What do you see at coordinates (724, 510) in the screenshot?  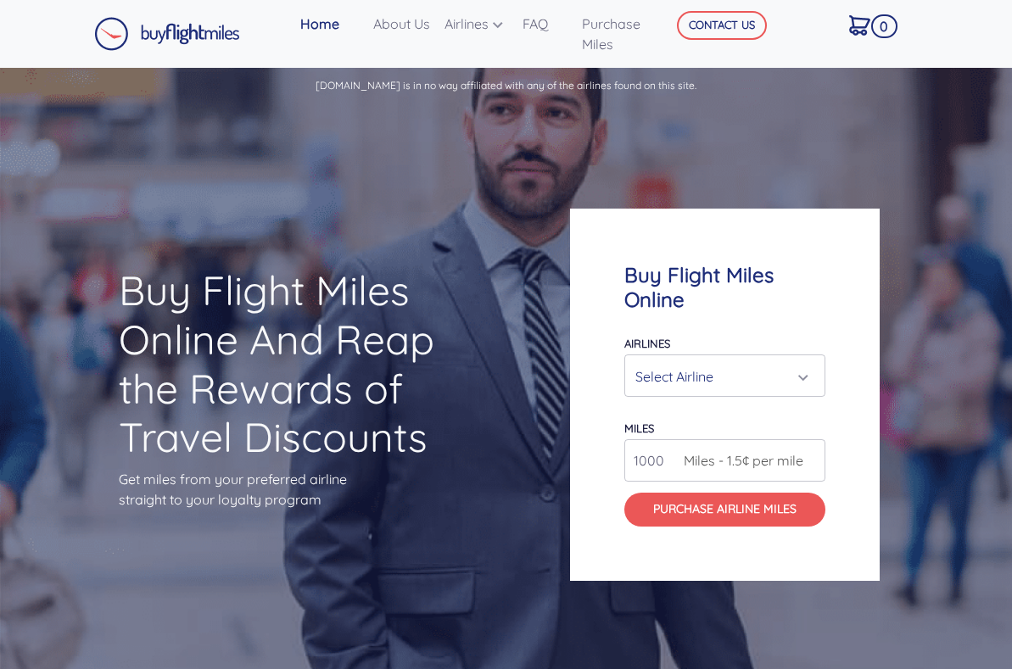 I see `button: Purchase Airline Miles` at bounding box center [724, 510].